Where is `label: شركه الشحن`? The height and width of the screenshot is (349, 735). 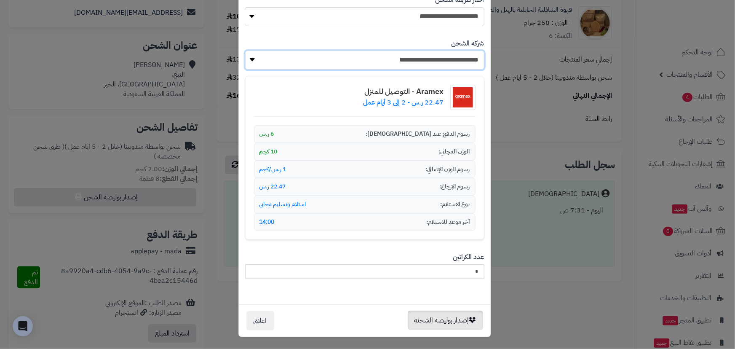 label: شركه الشحن is located at coordinates (468, 43).